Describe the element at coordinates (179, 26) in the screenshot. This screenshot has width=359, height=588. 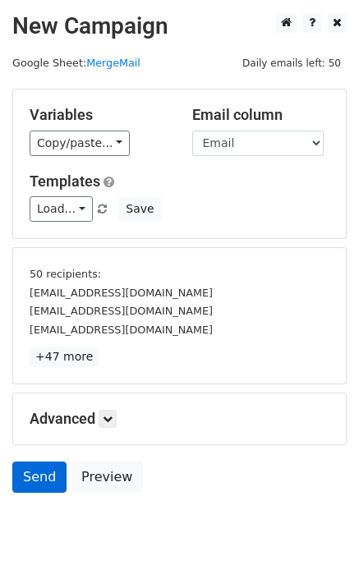
I see `h2: New Campaign` at that location.